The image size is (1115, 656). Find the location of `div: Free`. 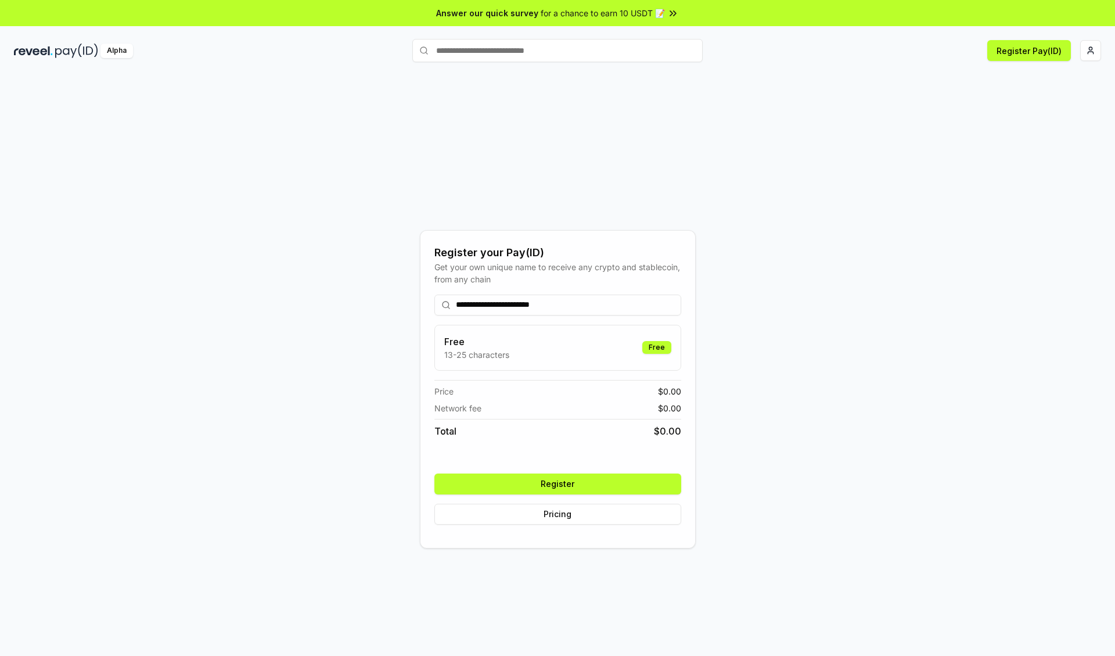

div: Free is located at coordinates (657, 347).